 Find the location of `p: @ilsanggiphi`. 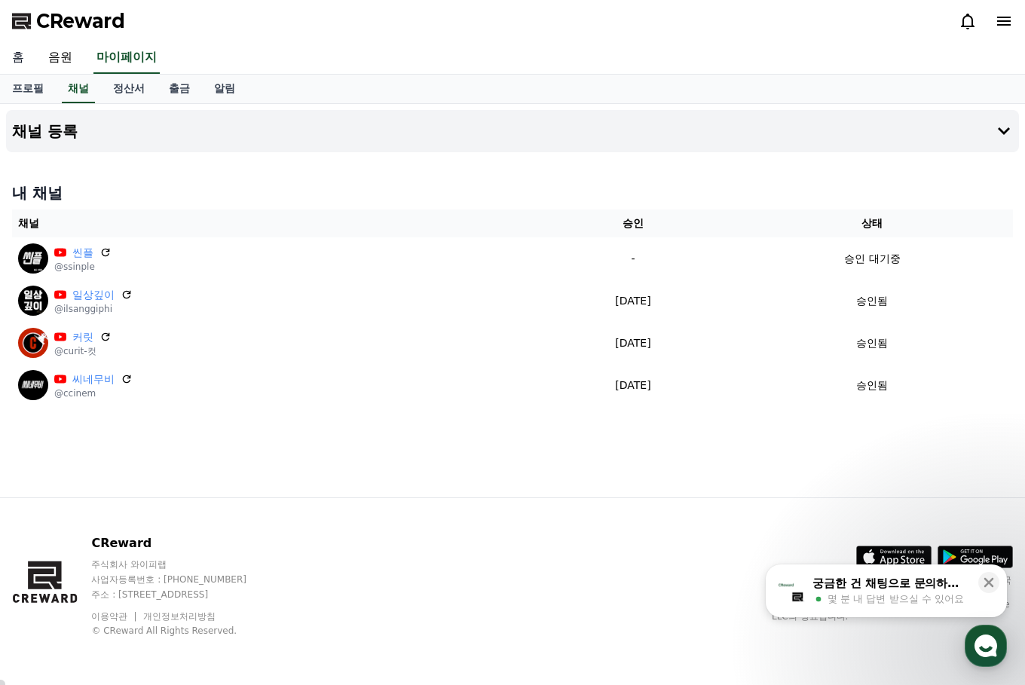

p: @ilsanggiphi is located at coordinates (93, 309).